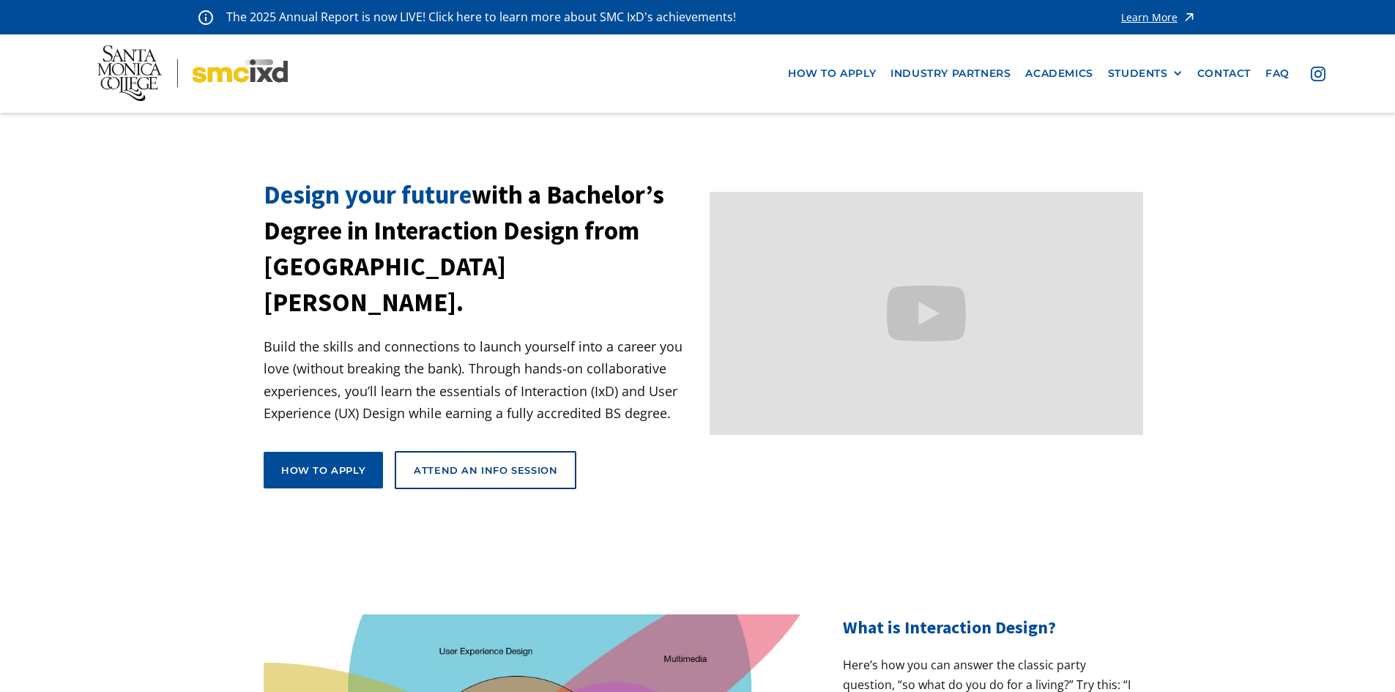  I want to click on a: How to apply, so click(323, 470).